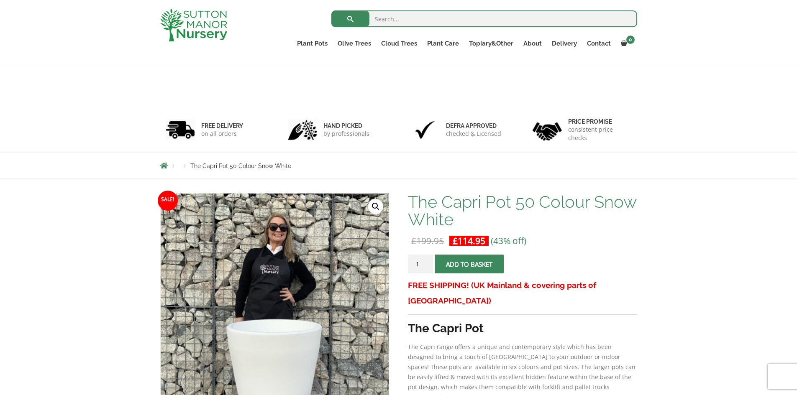 This screenshot has height=395, width=797. Describe the element at coordinates (425, 130) in the screenshot. I see `img: 3.jpg` at that location.